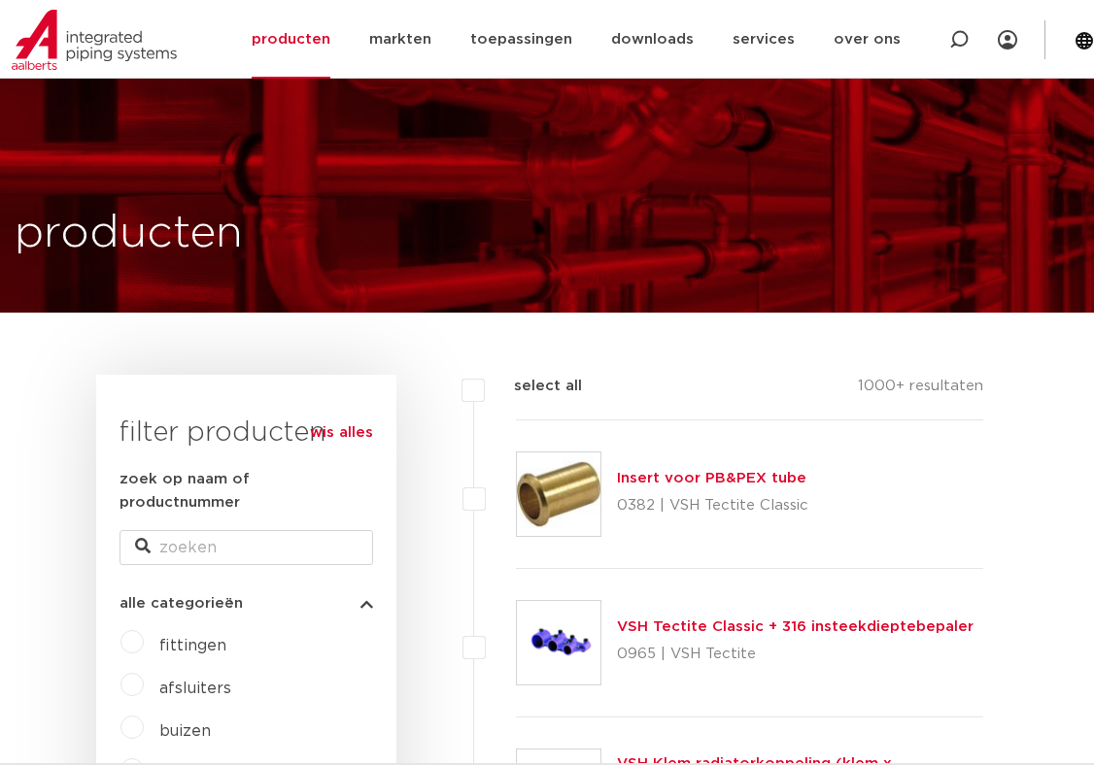 The image size is (1094, 765). I want to click on a: fittingen, so click(192, 646).